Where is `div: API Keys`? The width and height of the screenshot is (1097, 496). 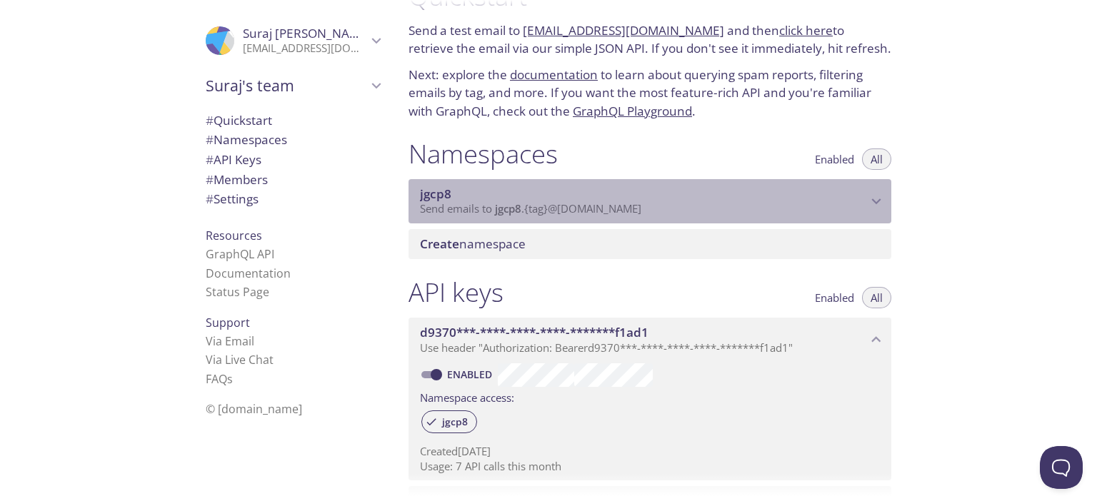
div: API Keys is located at coordinates (293, 160).